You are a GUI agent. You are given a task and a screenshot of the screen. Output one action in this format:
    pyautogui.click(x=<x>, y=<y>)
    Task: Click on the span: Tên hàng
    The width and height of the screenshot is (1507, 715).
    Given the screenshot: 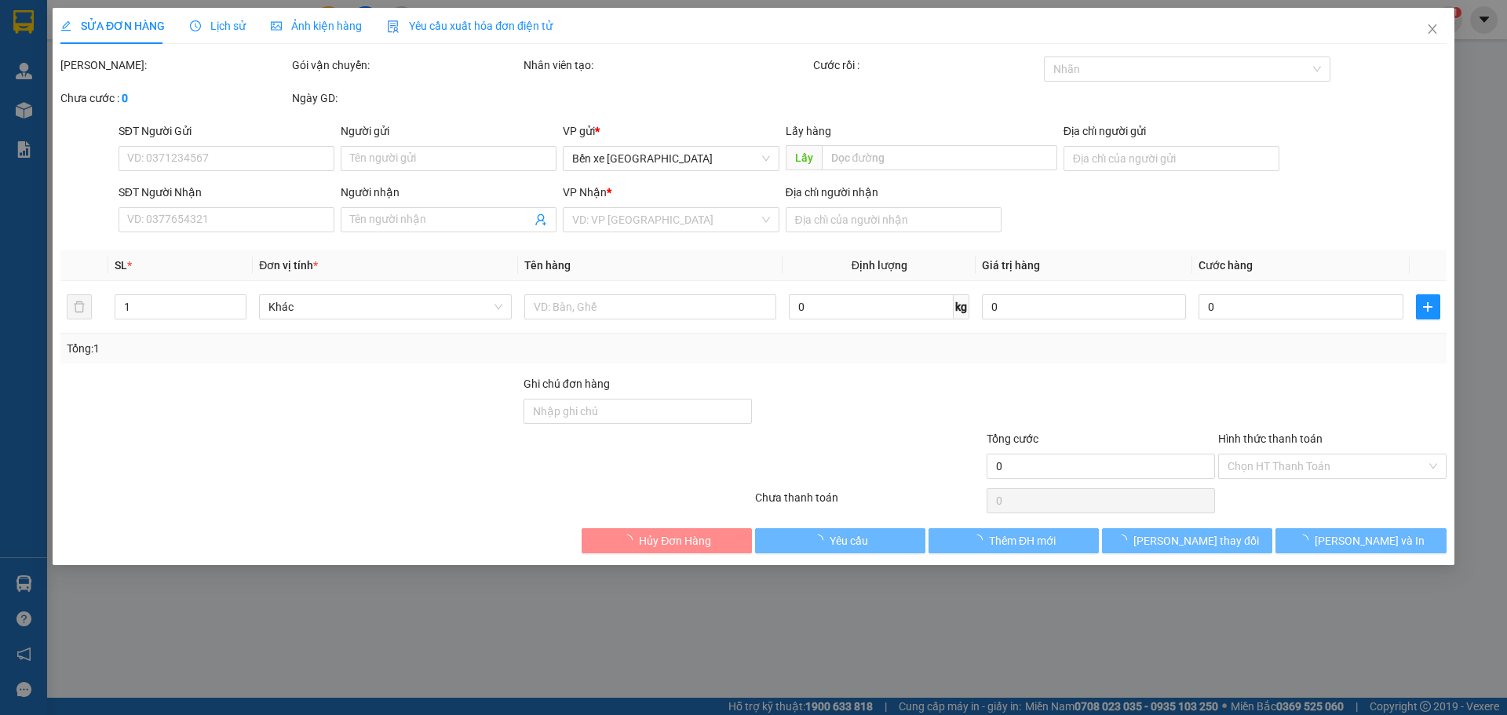 What is the action you would take?
    pyautogui.click(x=547, y=265)
    